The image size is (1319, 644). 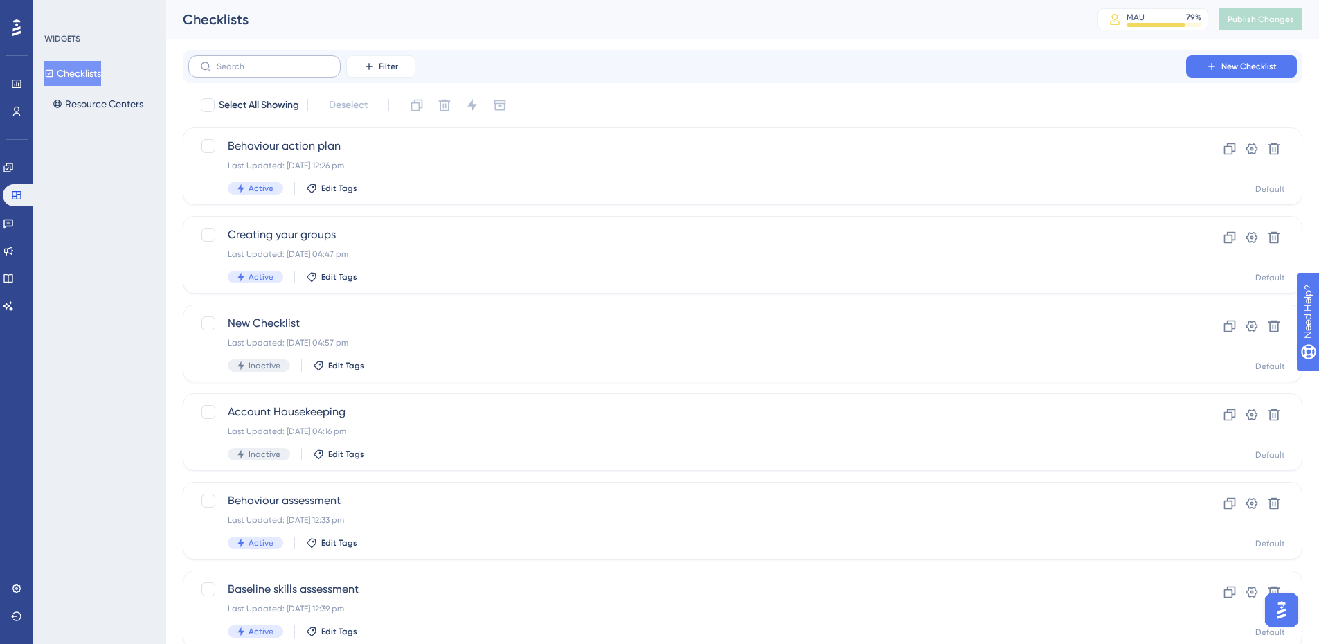 I want to click on img: launcher-image-alternative-text, so click(x=21, y=21).